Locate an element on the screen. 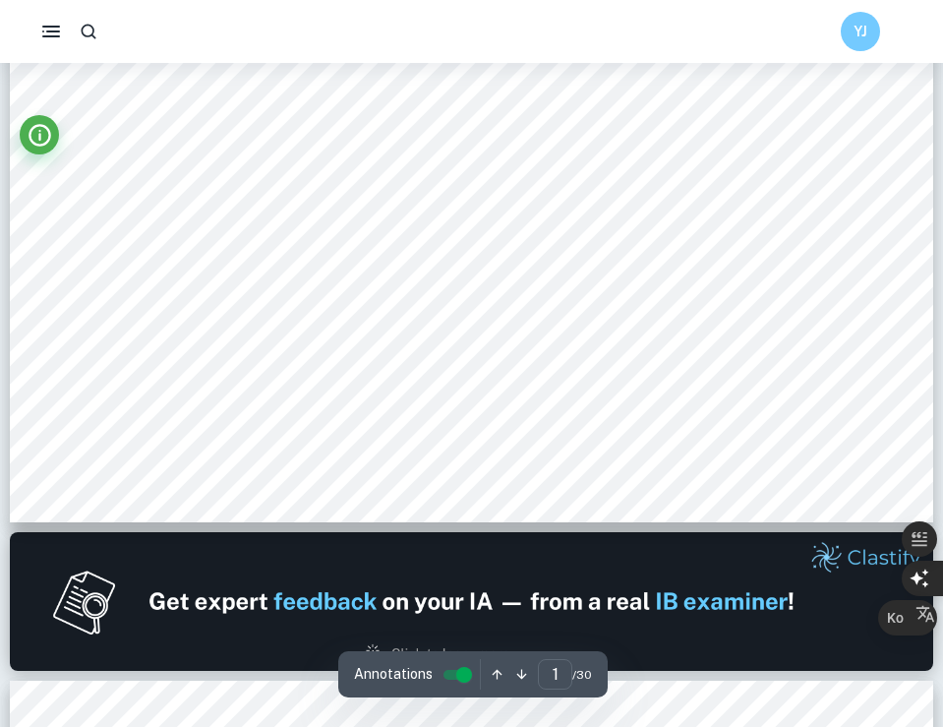 The image size is (943, 727). span: Annotations is located at coordinates (393, 674).